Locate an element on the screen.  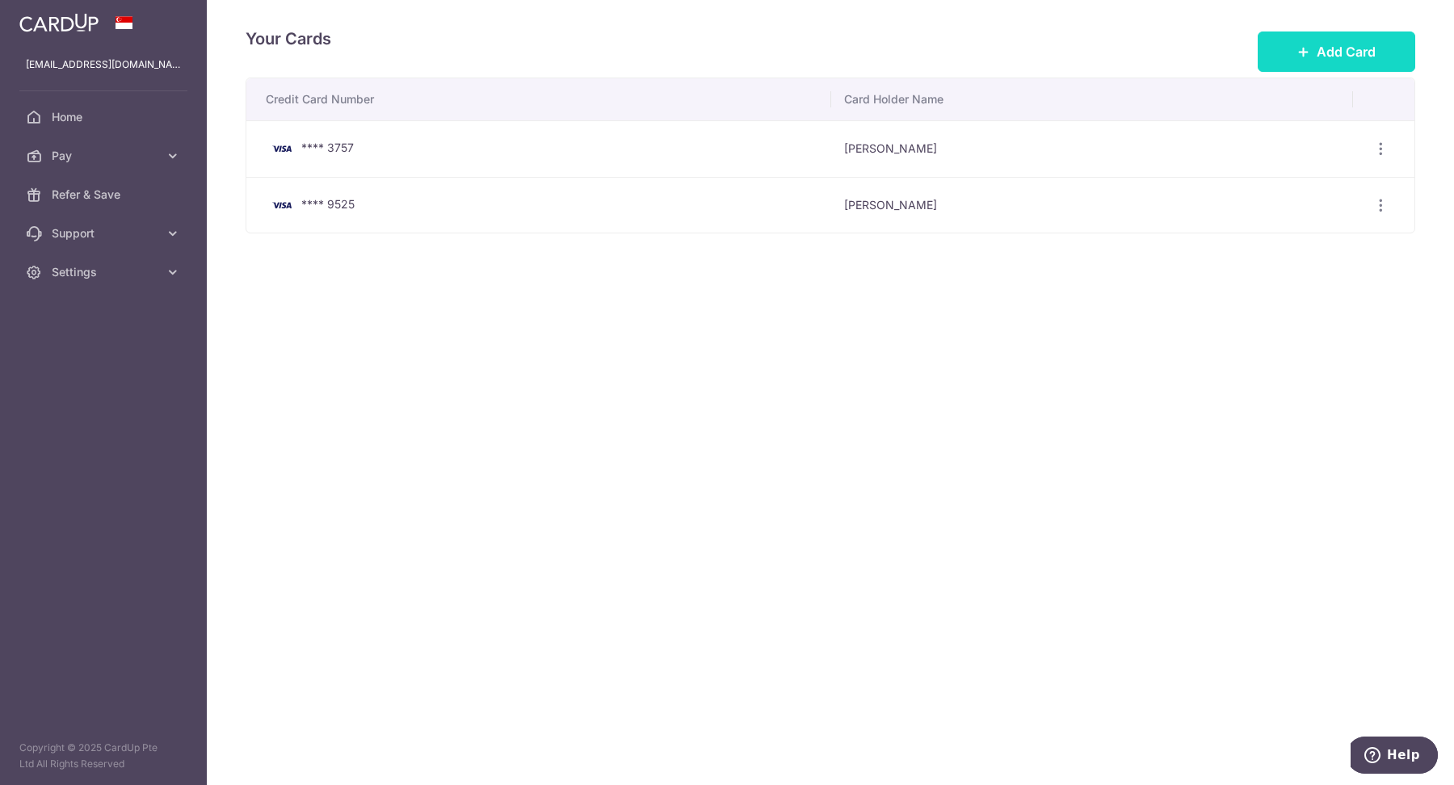
th: Credit Card Number is located at coordinates (539, 99).